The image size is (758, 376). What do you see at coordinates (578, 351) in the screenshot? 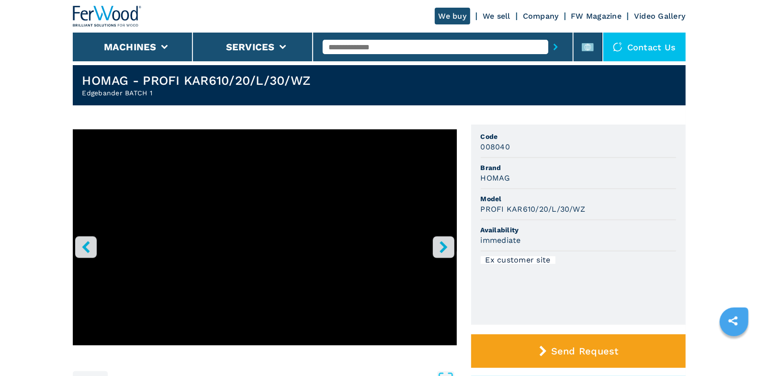
I see `button: Send Request` at bounding box center [578, 351].